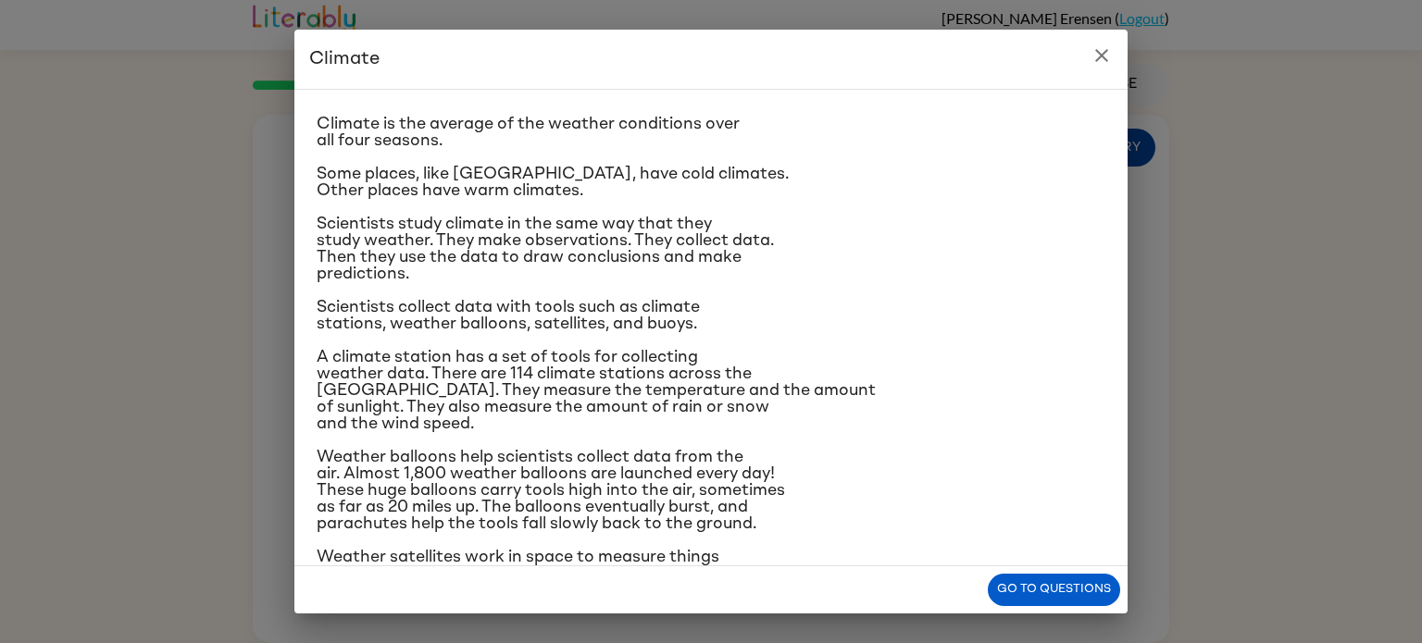 This screenshot has width=1422, height=643. What do you see at coordinates (711, 59) in the screenshot?
I see `h2: Climate` at bounding box center [711, 59].